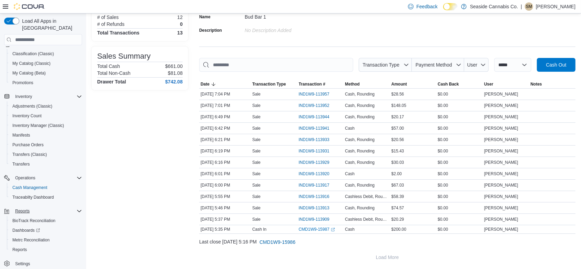 This screenshot has height=269, width=581. What do you see at coordinates (31, 240) in the screenshot?
I see `a: Metrc Reconciliation` at bounding box center [31, 240].